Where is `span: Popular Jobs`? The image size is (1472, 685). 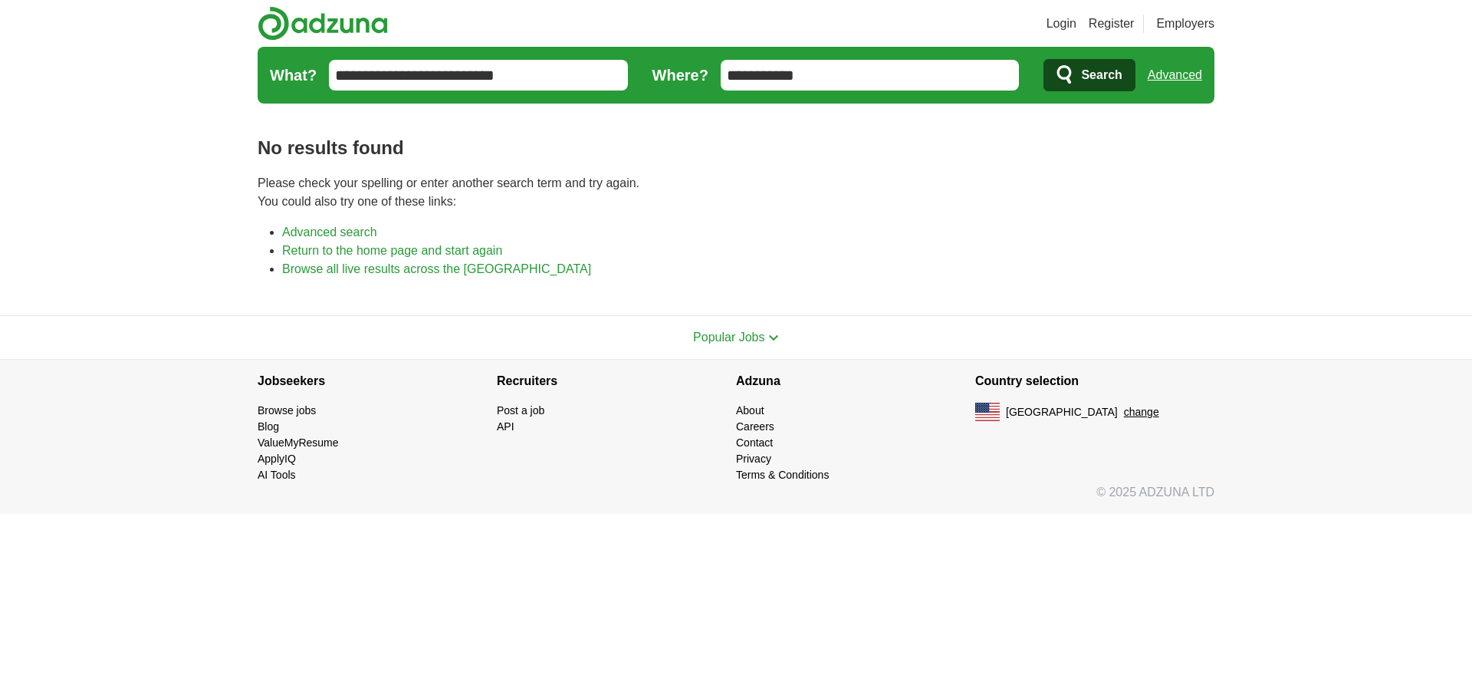
span: Popular Jobs is located at coordinates (728, 337).